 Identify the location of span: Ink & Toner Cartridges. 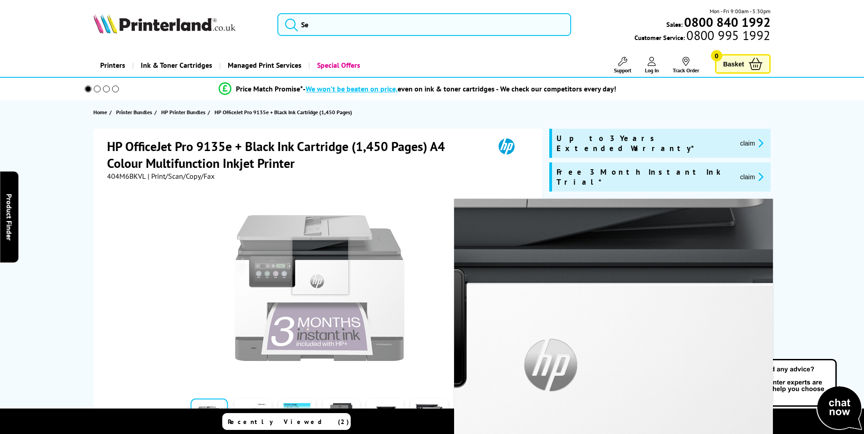
(176, 65).